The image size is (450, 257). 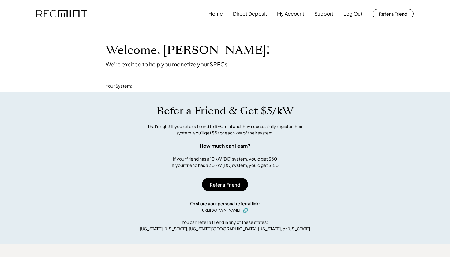 I want to click on button: My Account, so click(x=290, y=14).